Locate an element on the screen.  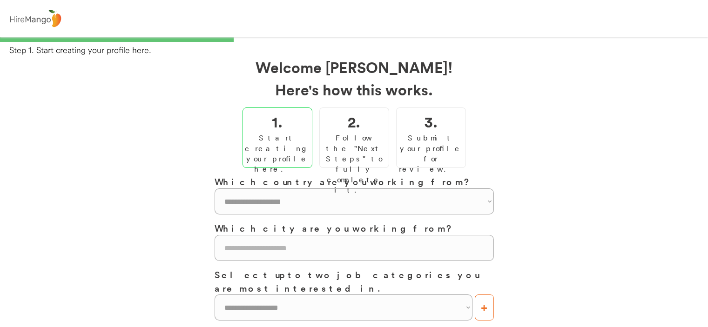
h3: Which city are you working from? is located at coordinates (354, 228).